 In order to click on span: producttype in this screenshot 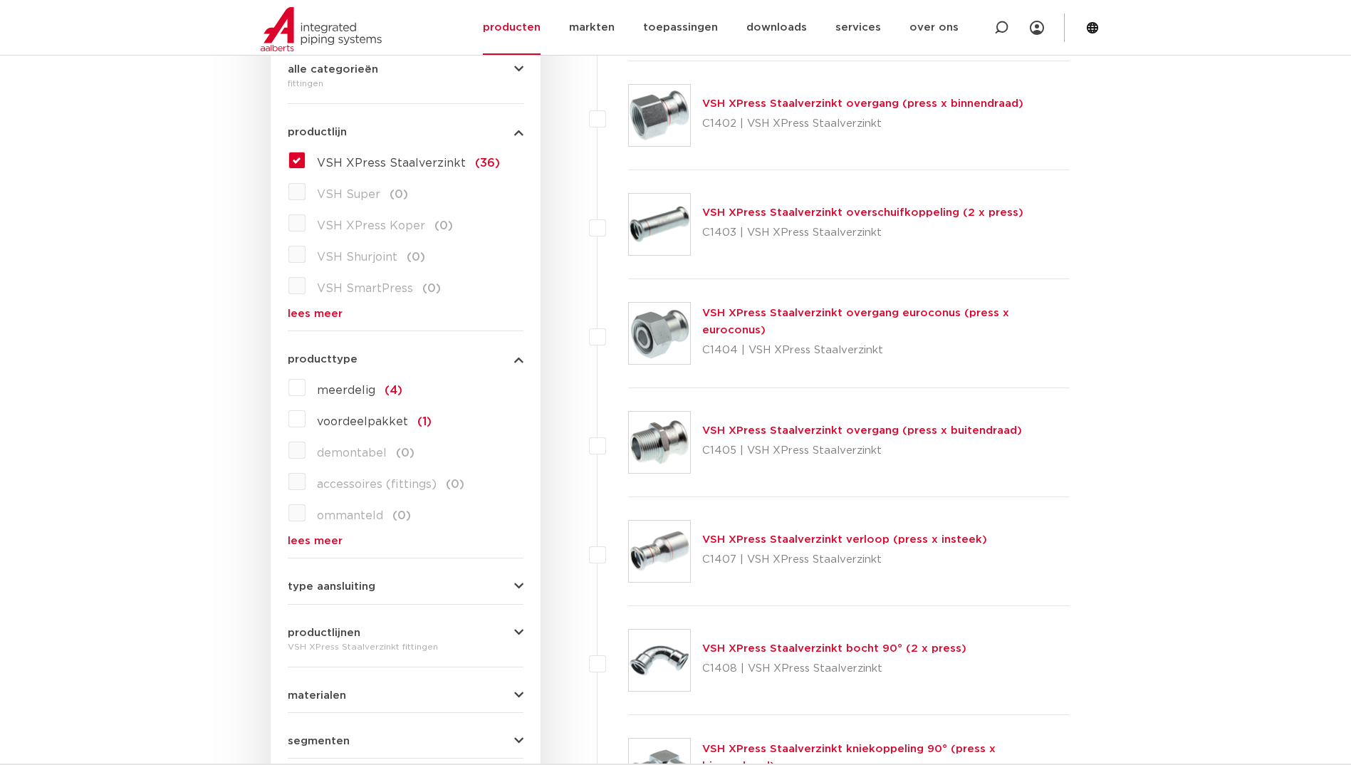, I will do `click(323, 359)`.